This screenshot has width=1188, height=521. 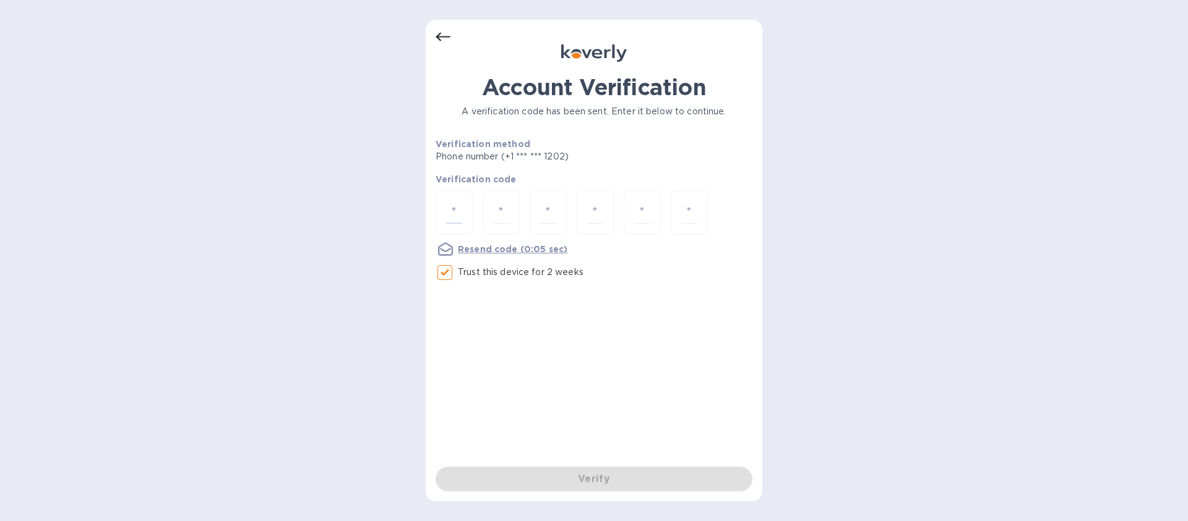 What do you see at coordinates (483, 144) in the screenshot?
I see `b: Verification method` at bounding box center [483, 144].